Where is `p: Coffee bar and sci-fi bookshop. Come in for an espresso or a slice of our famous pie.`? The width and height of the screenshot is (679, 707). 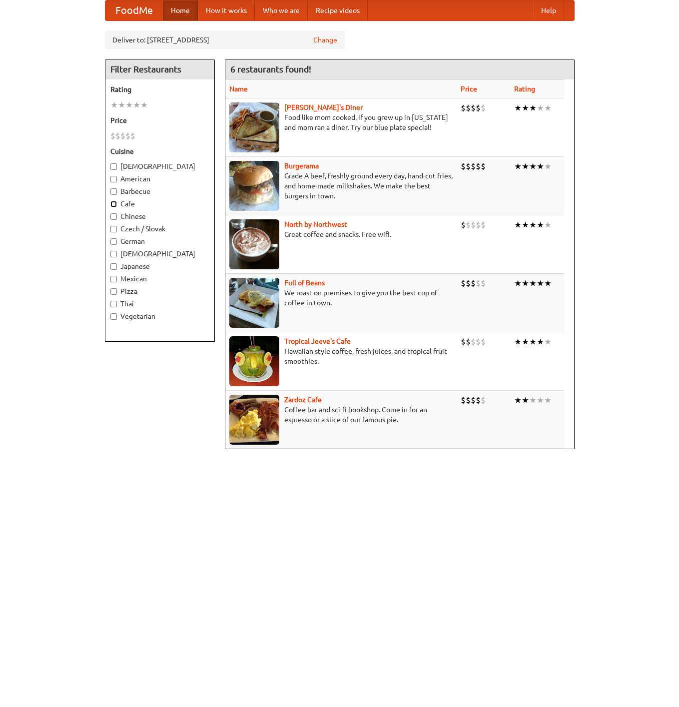
p: Coffee bar and sci-fi bookshop. Come in for an espresso or a slice of our famous pie. is located at coordinates (341, 415).